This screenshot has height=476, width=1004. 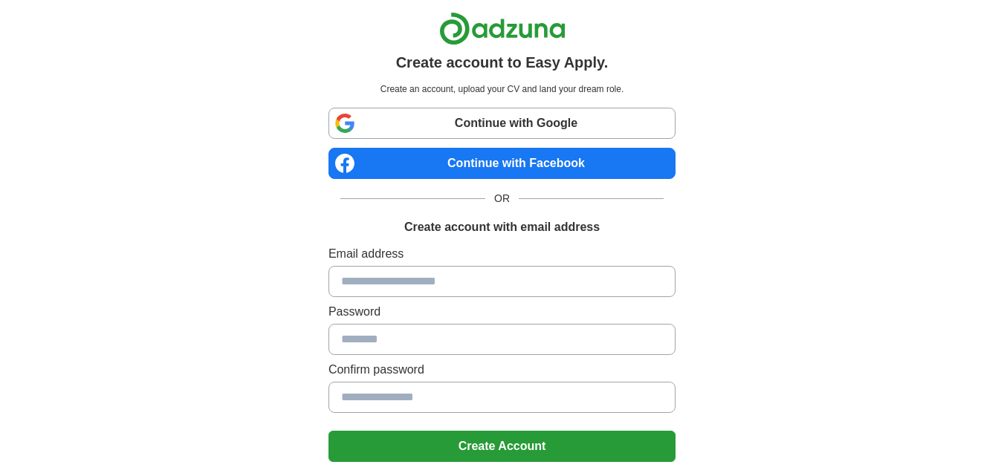 I want to click on button: Create Account, so click(x=502, y=447).